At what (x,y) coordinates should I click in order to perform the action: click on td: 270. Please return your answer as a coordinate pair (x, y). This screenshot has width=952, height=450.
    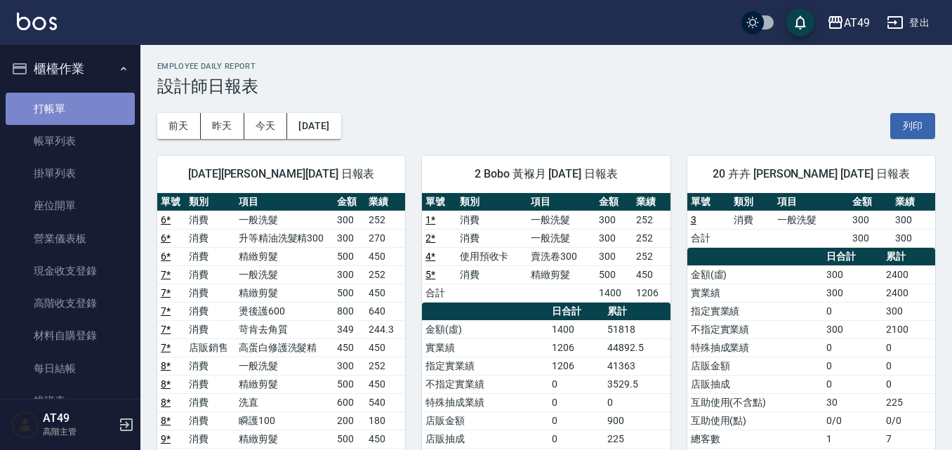
    Looking at the image, I should click on (385, 238).